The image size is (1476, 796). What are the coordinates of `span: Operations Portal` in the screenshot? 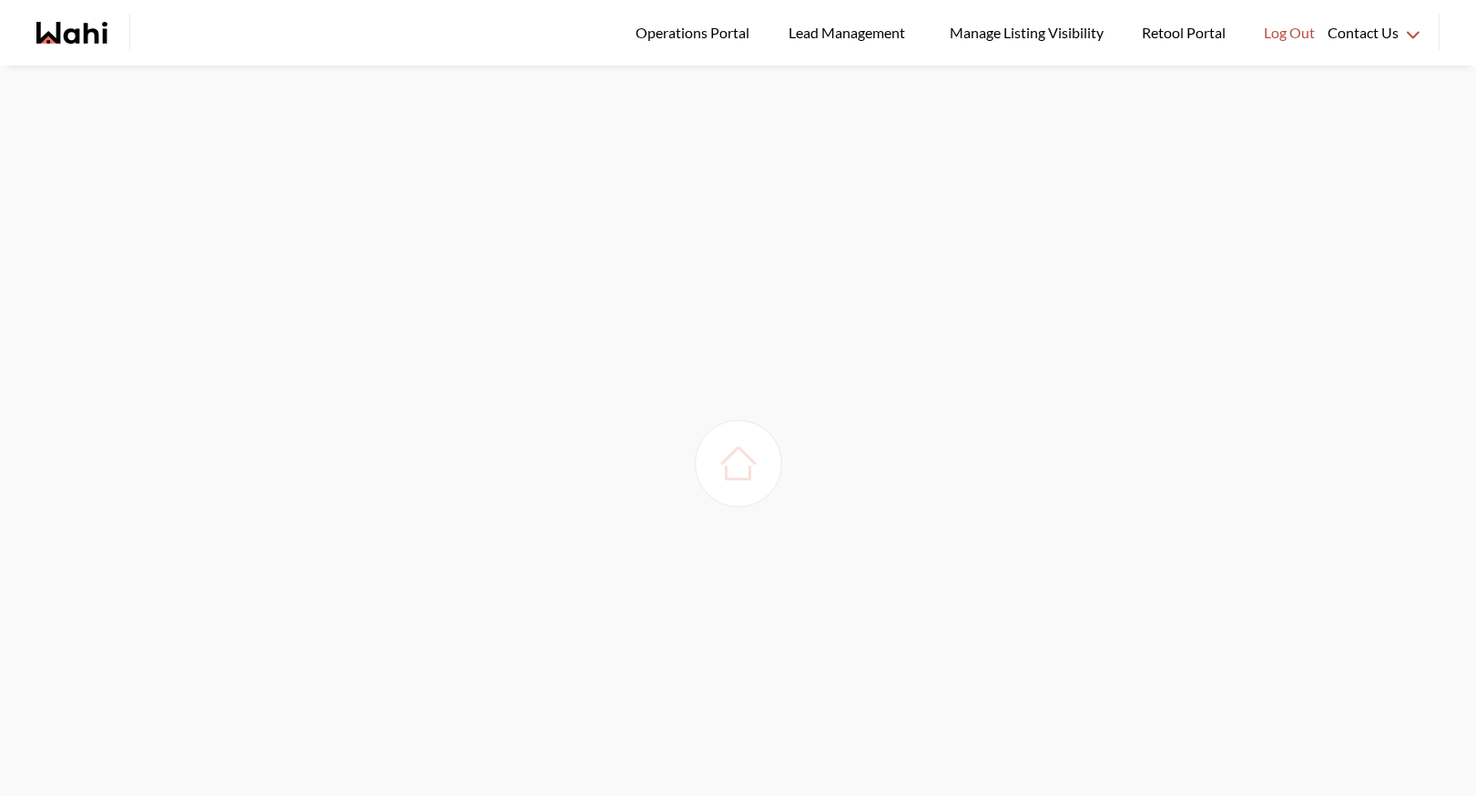 It's located at (696, 33).